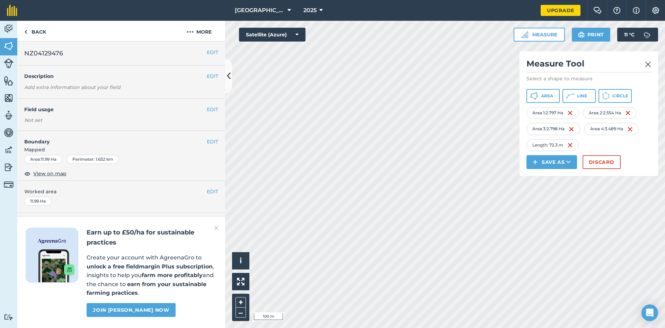  Describe the element at coordinates (591, 35) in the screenshot. I see `button: Print` at that location.